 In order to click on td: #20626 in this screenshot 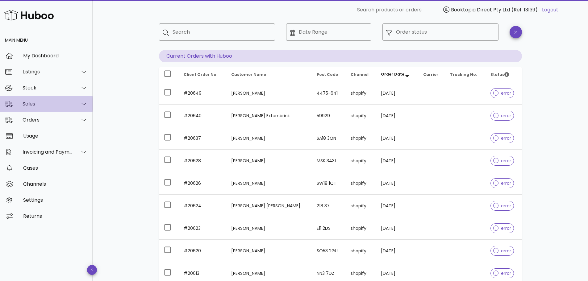, I will do `click(202, 183)`.